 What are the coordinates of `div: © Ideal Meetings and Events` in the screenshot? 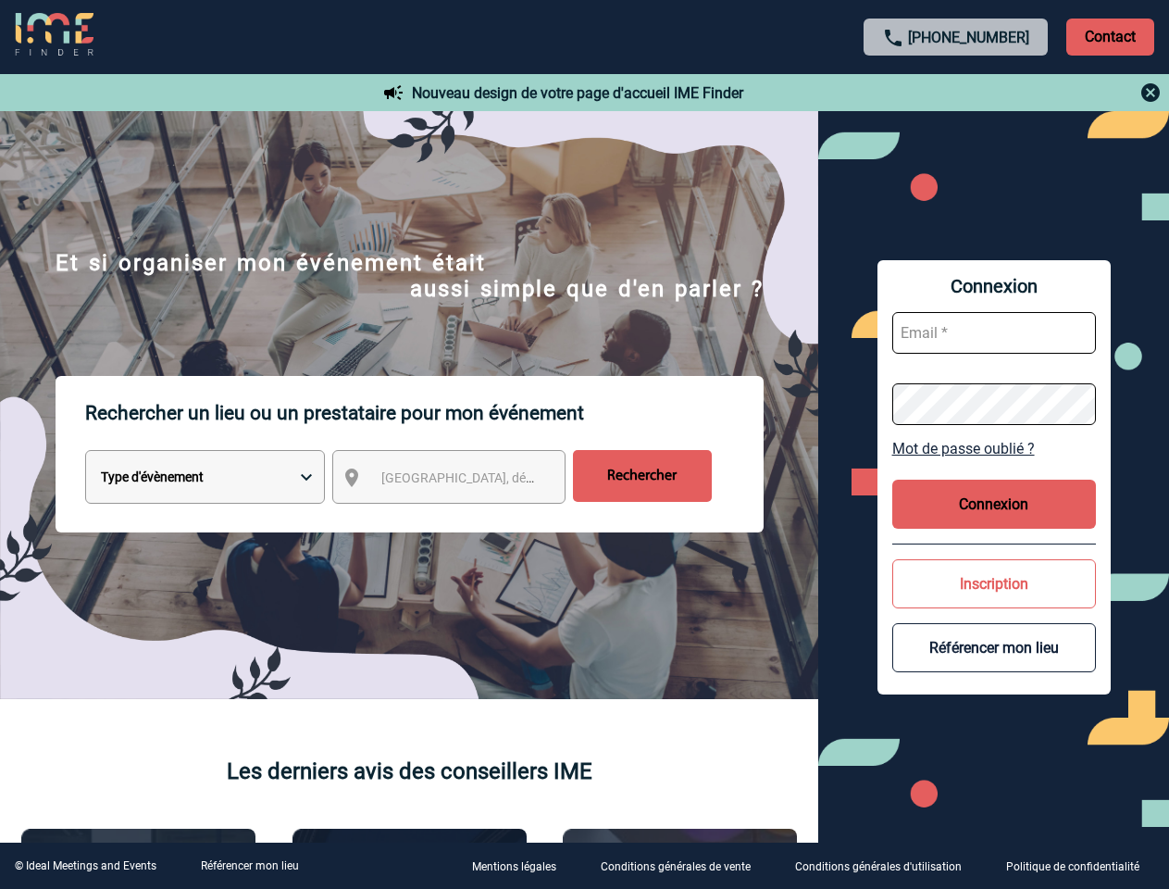 It's located at (85, 866).